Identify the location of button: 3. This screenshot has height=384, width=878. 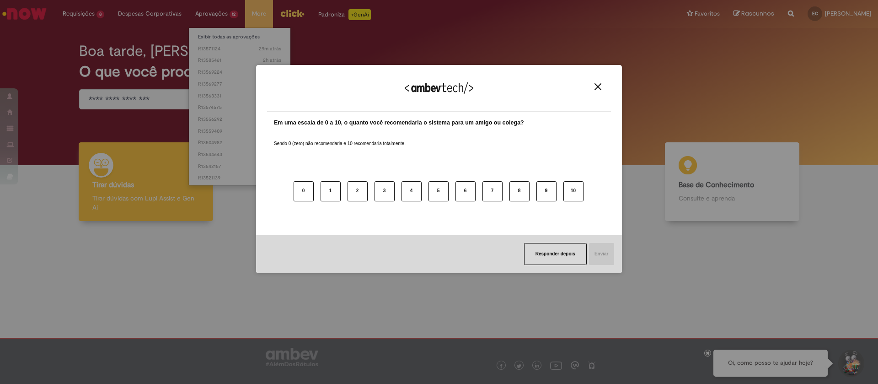
(385, 191).